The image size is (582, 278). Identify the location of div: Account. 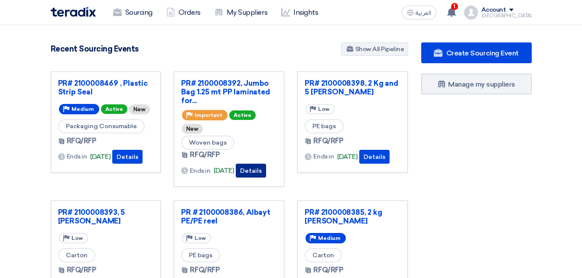
(494, 10).